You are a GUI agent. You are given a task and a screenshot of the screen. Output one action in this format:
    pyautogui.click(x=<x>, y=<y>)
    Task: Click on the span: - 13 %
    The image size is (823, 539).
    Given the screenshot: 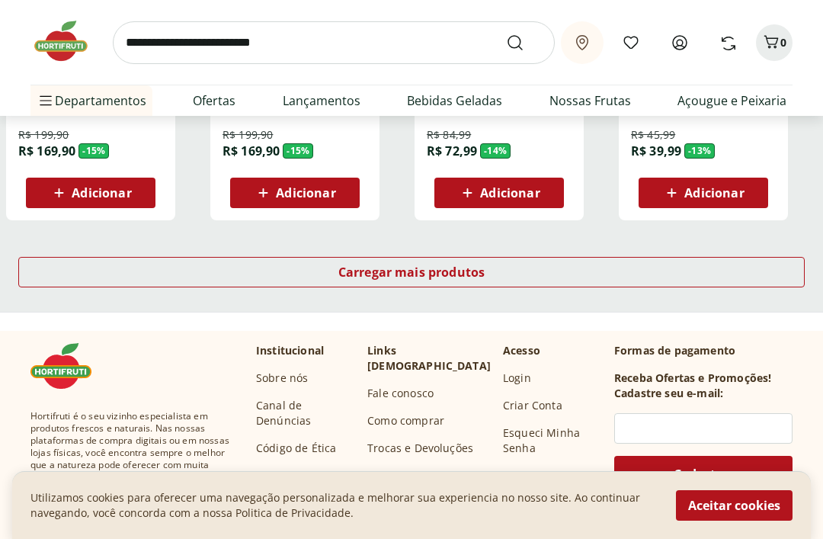 What is the action you would take?
    pyautogui.click(x=700, y=152)
    